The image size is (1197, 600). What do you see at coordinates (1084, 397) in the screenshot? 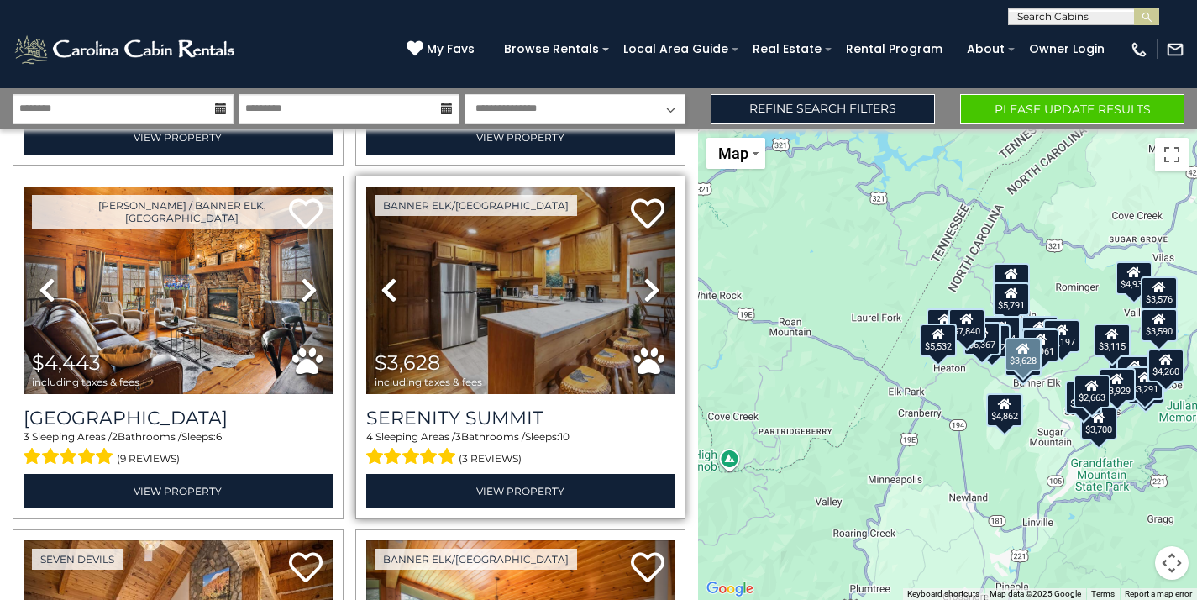
I see `div: $3,843` at bounding box center [1084, 397].